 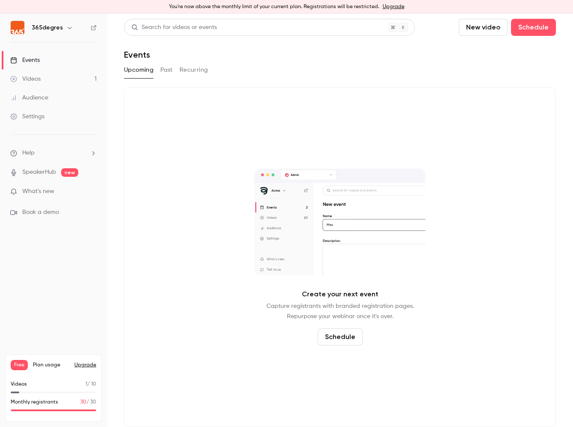 I want to click on p: / 30, so click(x=88, y=403).